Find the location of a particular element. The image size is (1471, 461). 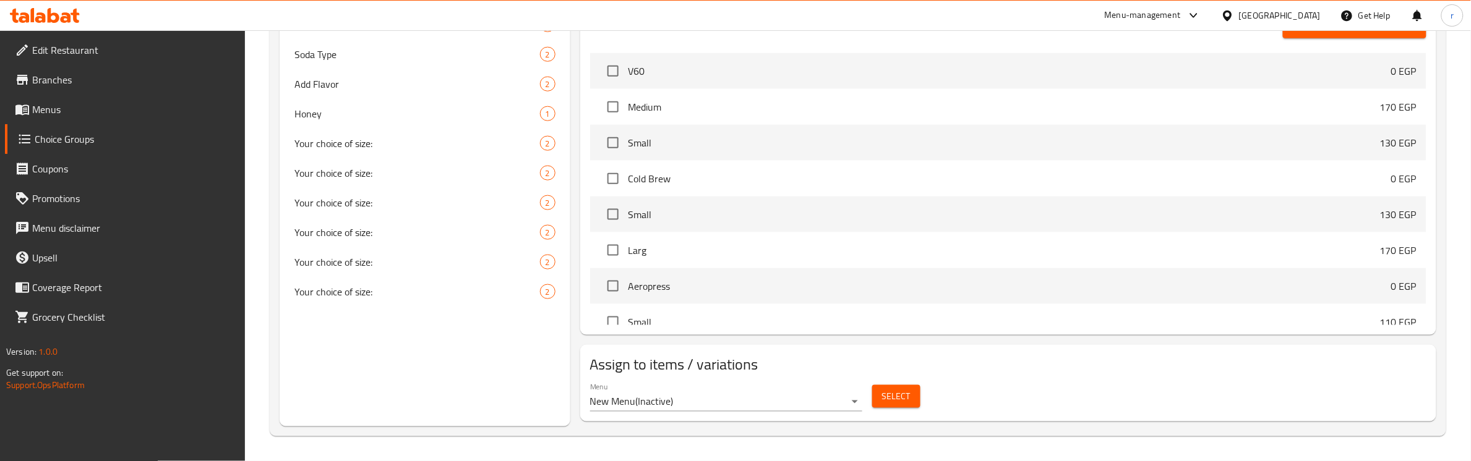

a: Menu disclaimer is located at coordinates (125, 228).